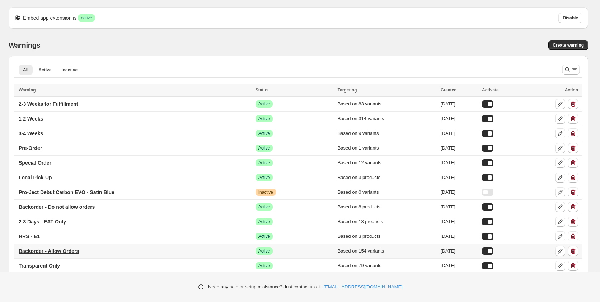 The height and width of the screenshot is (302, 600). I want to click on a: Pre-Order, so click(30, 148).